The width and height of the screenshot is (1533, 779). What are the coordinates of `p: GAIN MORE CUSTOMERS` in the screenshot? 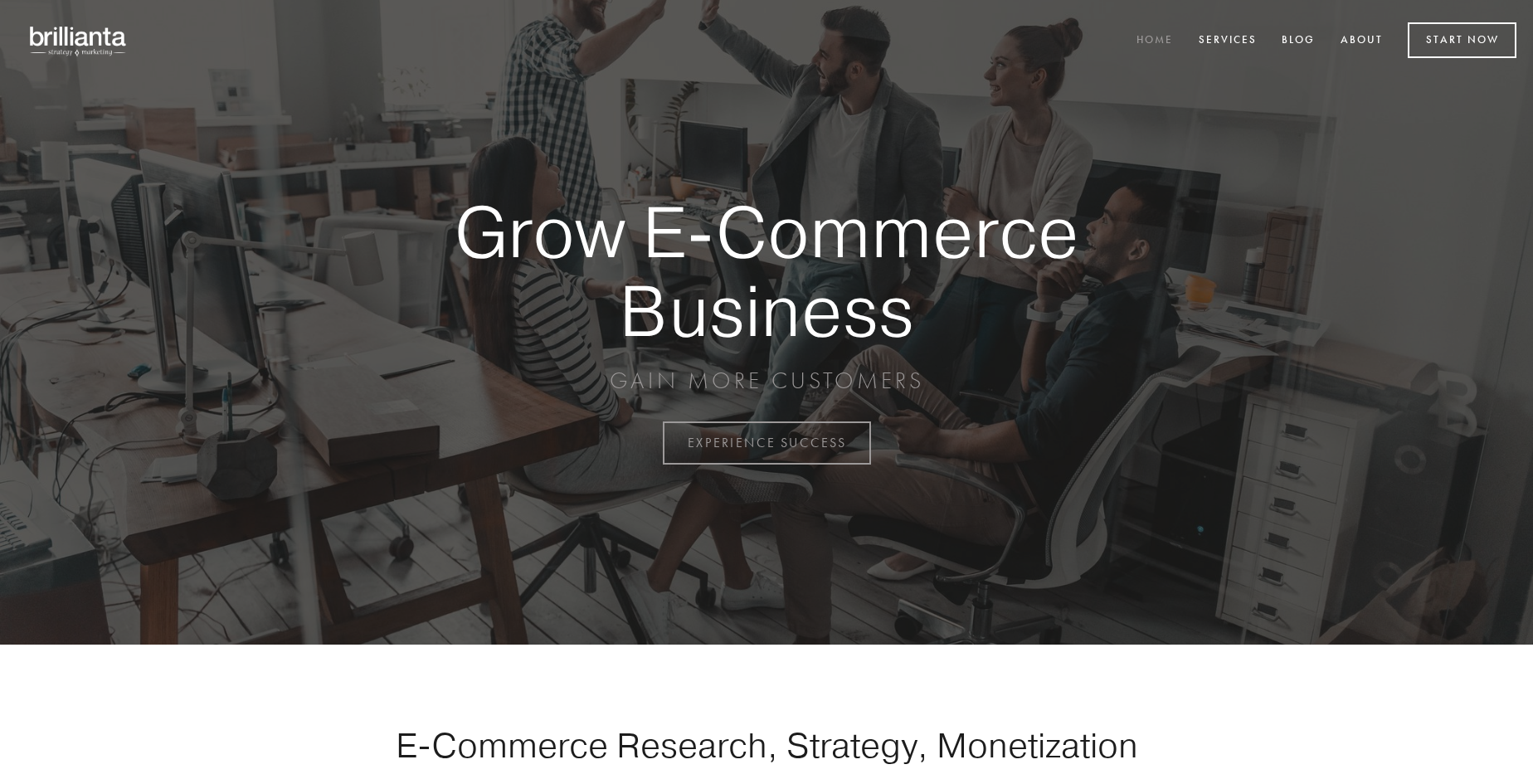 It's located at (767, 381).